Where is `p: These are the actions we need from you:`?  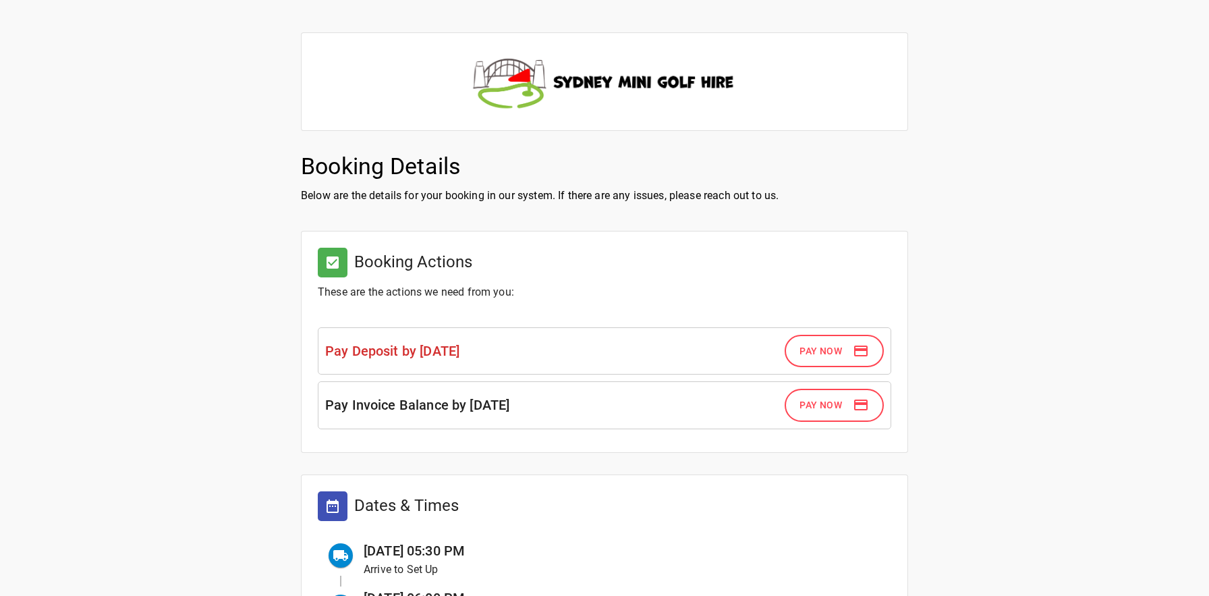
p: These are the actions we need from you: is located at coordinates (605, 292).